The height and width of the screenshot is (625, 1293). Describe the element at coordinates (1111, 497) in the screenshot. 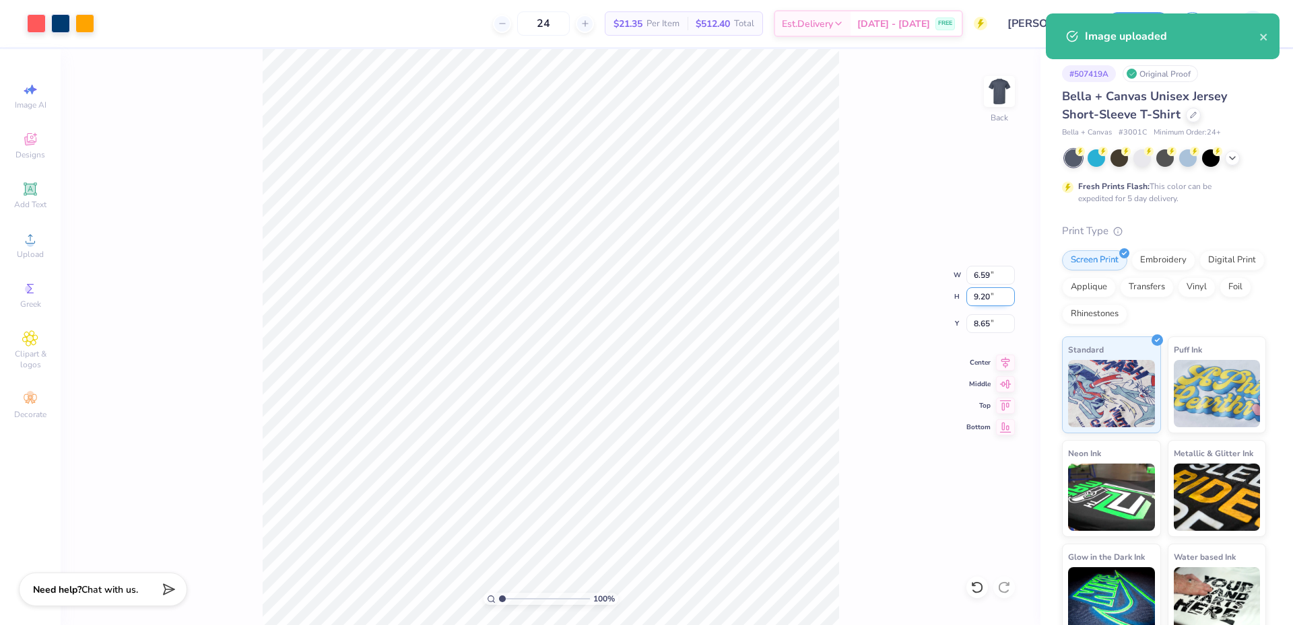

I see `img: Neon Ink` at that location.